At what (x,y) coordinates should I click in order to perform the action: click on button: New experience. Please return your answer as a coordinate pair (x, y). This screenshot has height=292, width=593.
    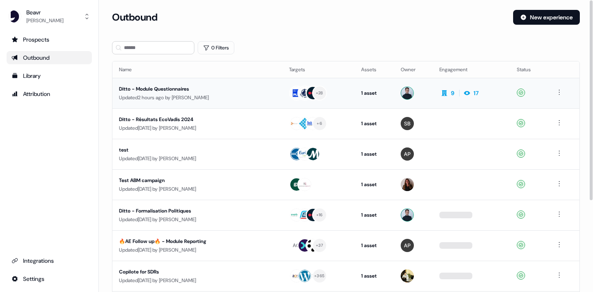
    Looking at the image, I should click on (546, 17).